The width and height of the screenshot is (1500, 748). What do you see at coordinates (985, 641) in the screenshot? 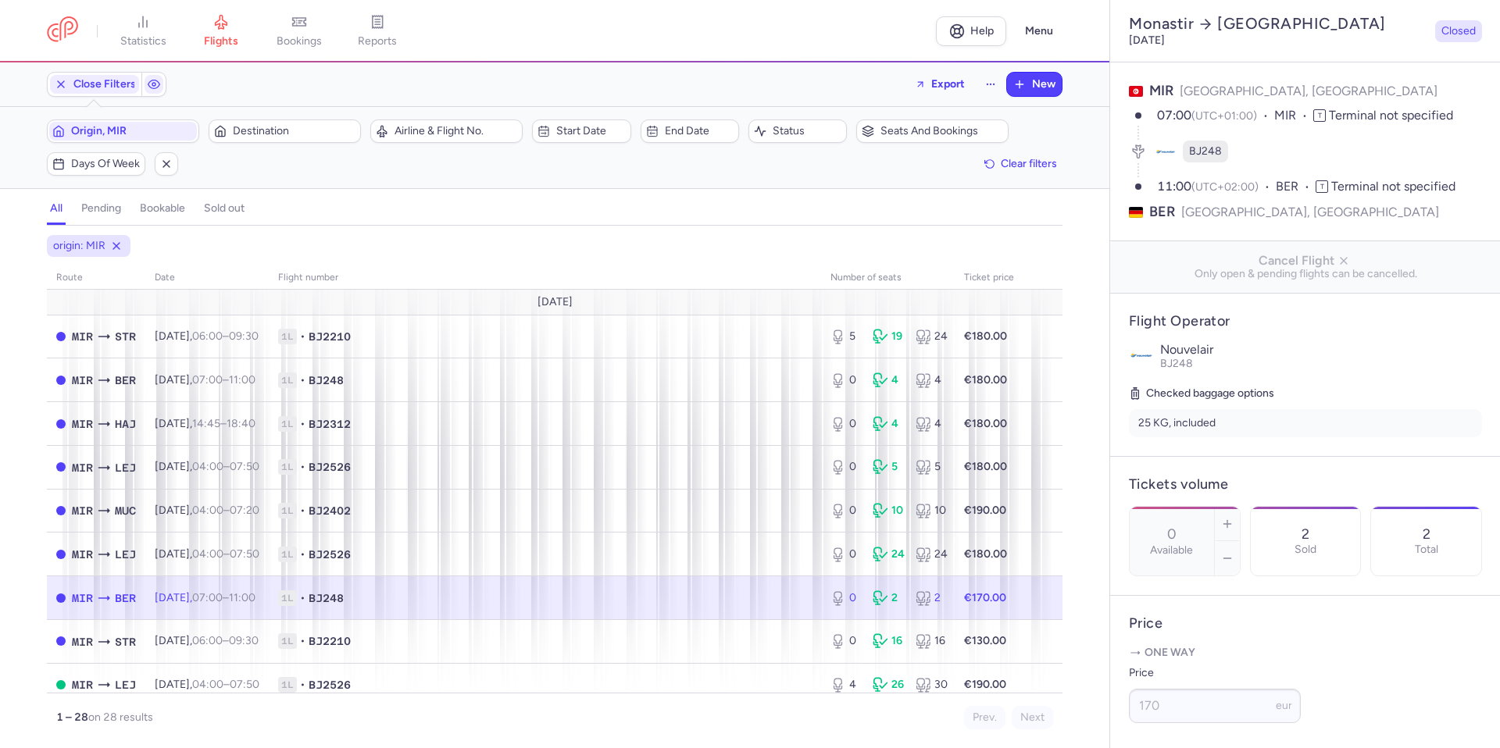
I see `strong: €130.00` at bounding box center [985, 641].